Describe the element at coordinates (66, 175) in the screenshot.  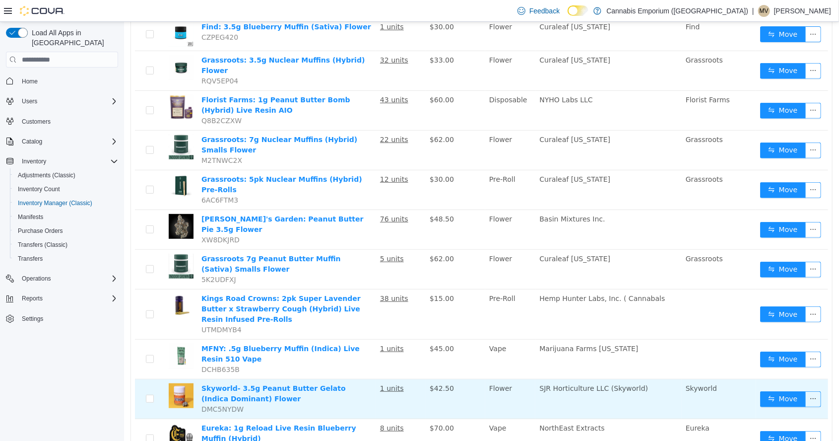
I see `button: Adjustments (Classic)` at that location.